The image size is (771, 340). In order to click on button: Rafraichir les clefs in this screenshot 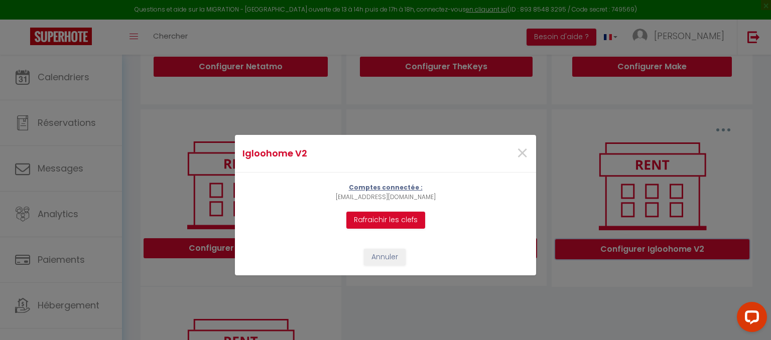, I will do `click(385, 220)`.